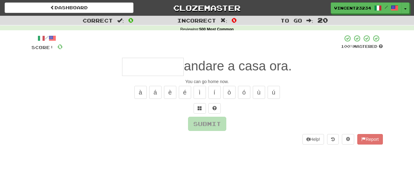  Describe the element at coordinates (200, 92) in the screenshot. I see `button: ì` at that location.